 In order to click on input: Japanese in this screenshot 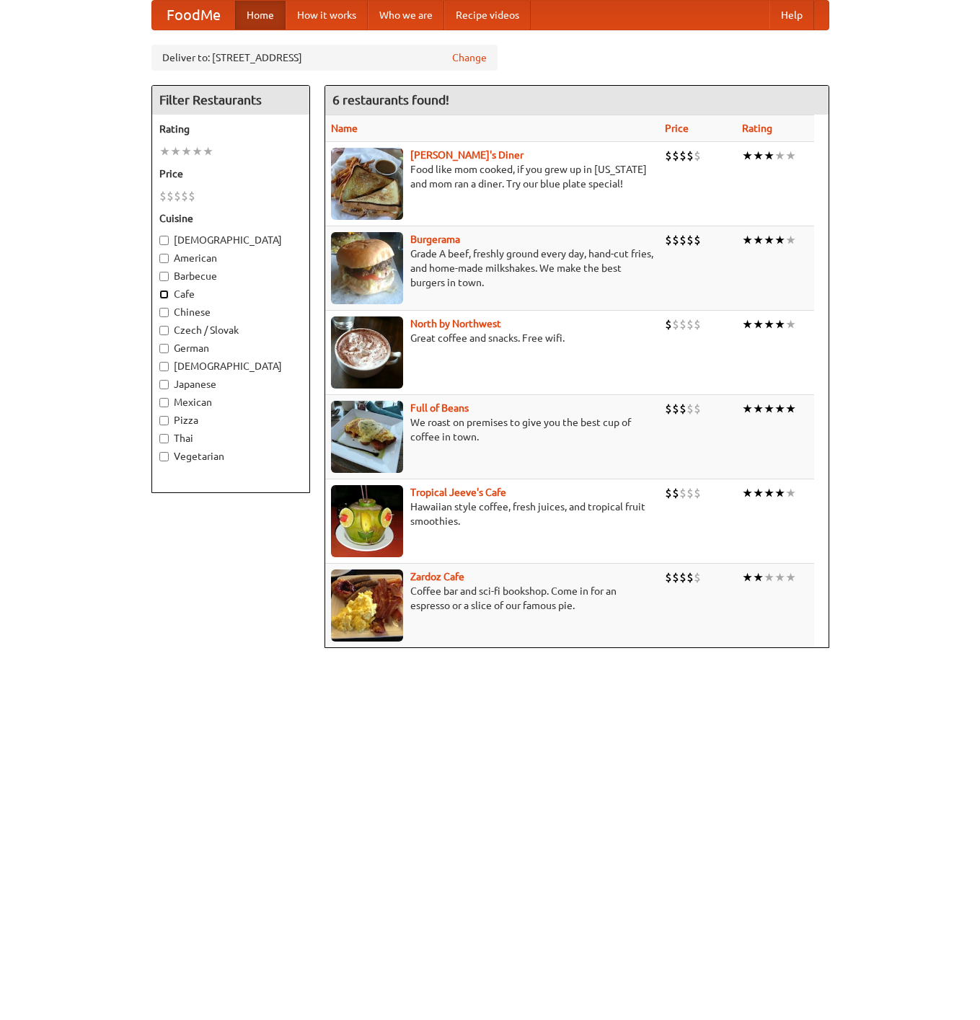, I will do `click(164, 384)`.